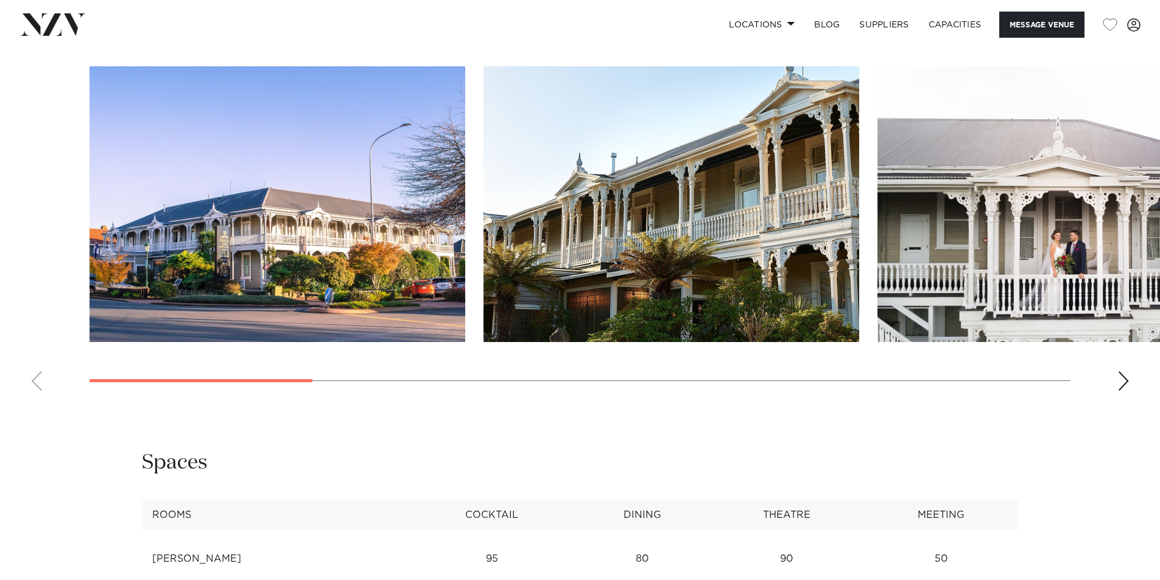 The height and width of the screenshot is (580, 1160). I want to click on button: Message Venue, so click(1042, 24).